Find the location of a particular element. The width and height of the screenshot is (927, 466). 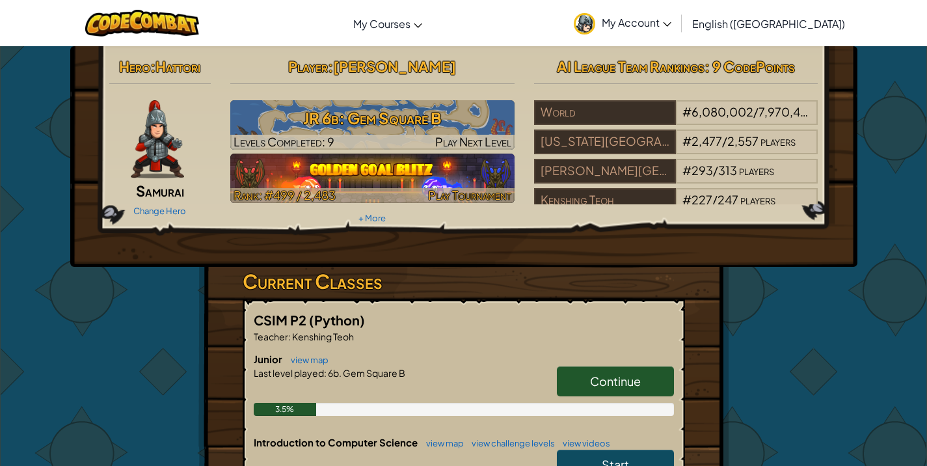

span: 313 is located at coordinates (727, 170).